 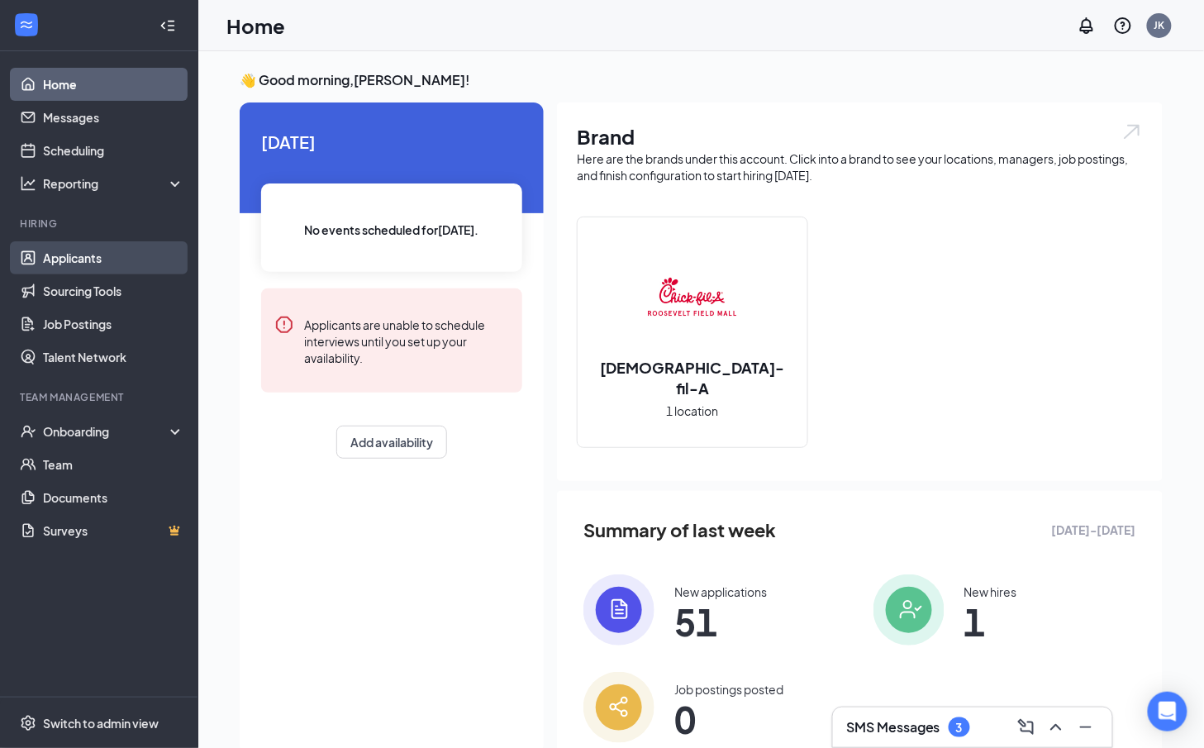 What do you see at coordinates (1056, 727) in the screenshot?
I see `button: ChevronUp` at bounding box center [1056, 727].